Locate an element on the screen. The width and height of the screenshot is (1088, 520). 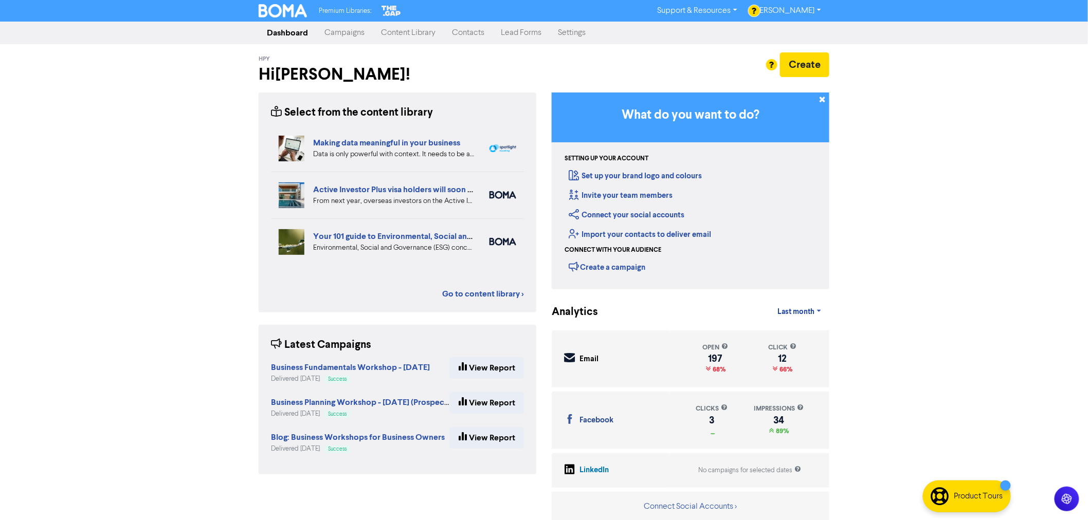
div: click is located at coordinates (783, 348).